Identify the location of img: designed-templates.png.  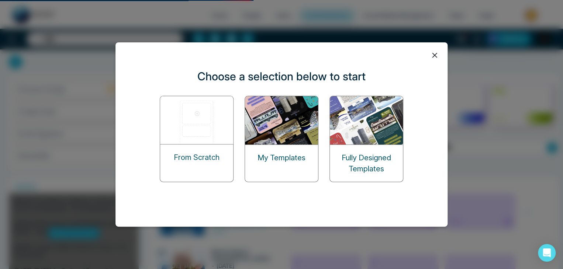
(366, 120).